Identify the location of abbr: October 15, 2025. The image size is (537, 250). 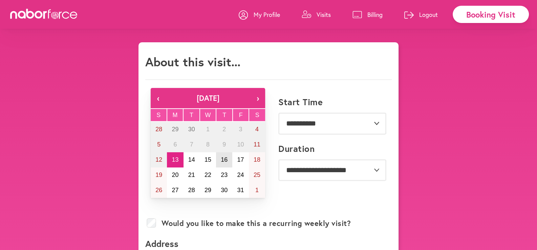
(208, 160).